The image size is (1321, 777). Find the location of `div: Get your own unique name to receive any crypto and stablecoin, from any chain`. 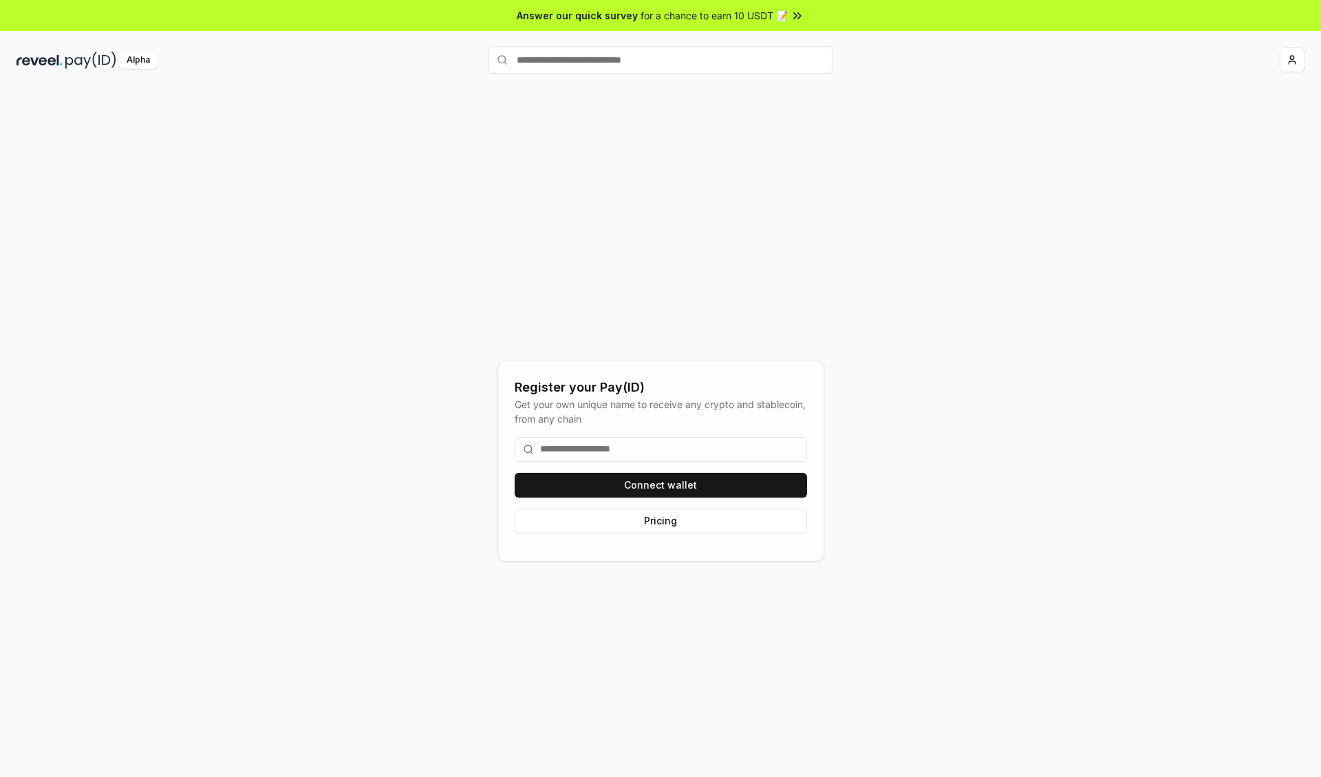

div: Get your own unique name to receive any crypto and stablecoin, from any chain is located at coordinates (661, 412).